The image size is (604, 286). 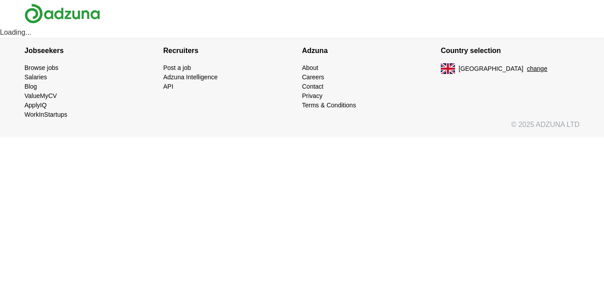 I want to click on a: Adzuna Intelligence, so click(x=190, y=77).